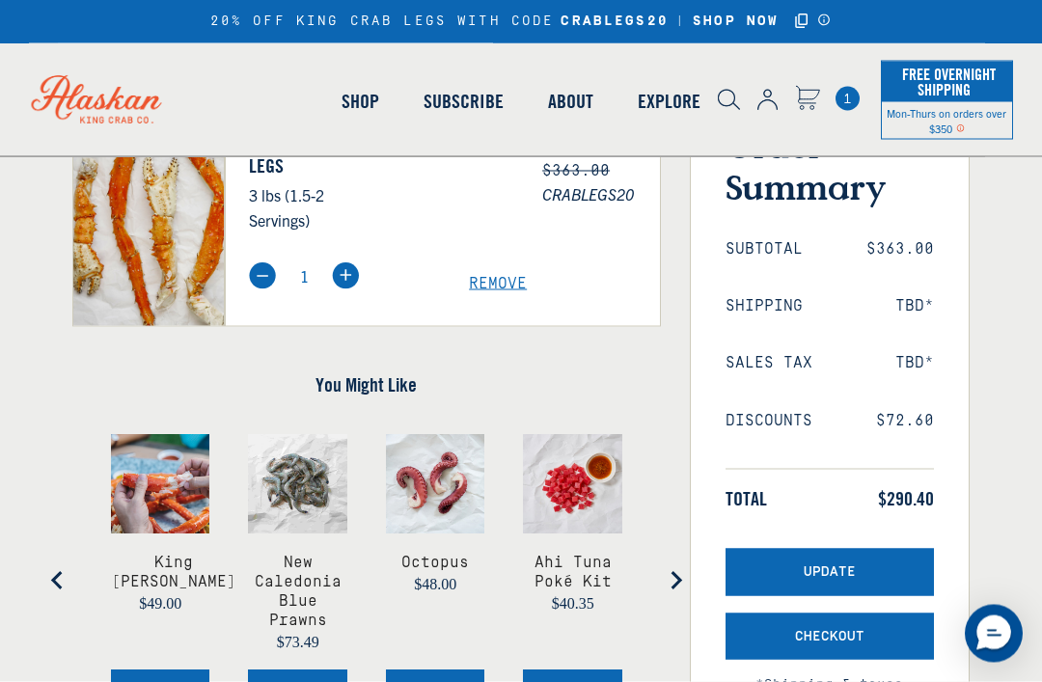 This screenshot has height=682, width=1042. I want to click on span: $290.40, so click(906, 499).